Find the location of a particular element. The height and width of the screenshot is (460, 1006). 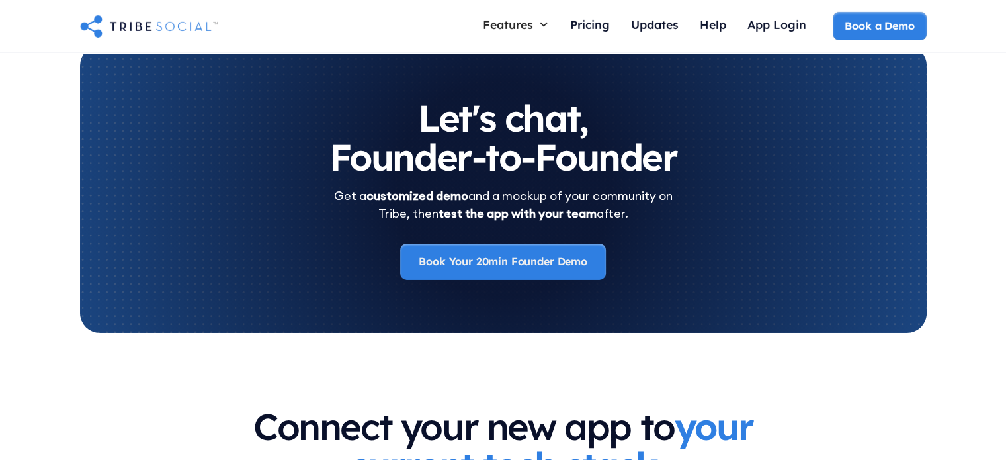

h2: Let's chat, Founder-to-Founder is located at coordinates (503, 138).